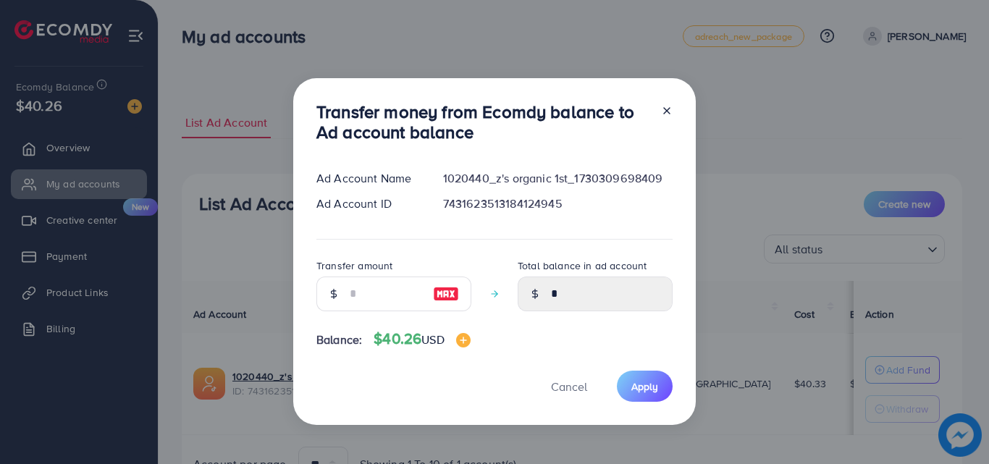 The width and height of the screenshot is (989, 464). I want to click on div: 1020440_z's organic 1st_1730309698409, so click(557, 178).